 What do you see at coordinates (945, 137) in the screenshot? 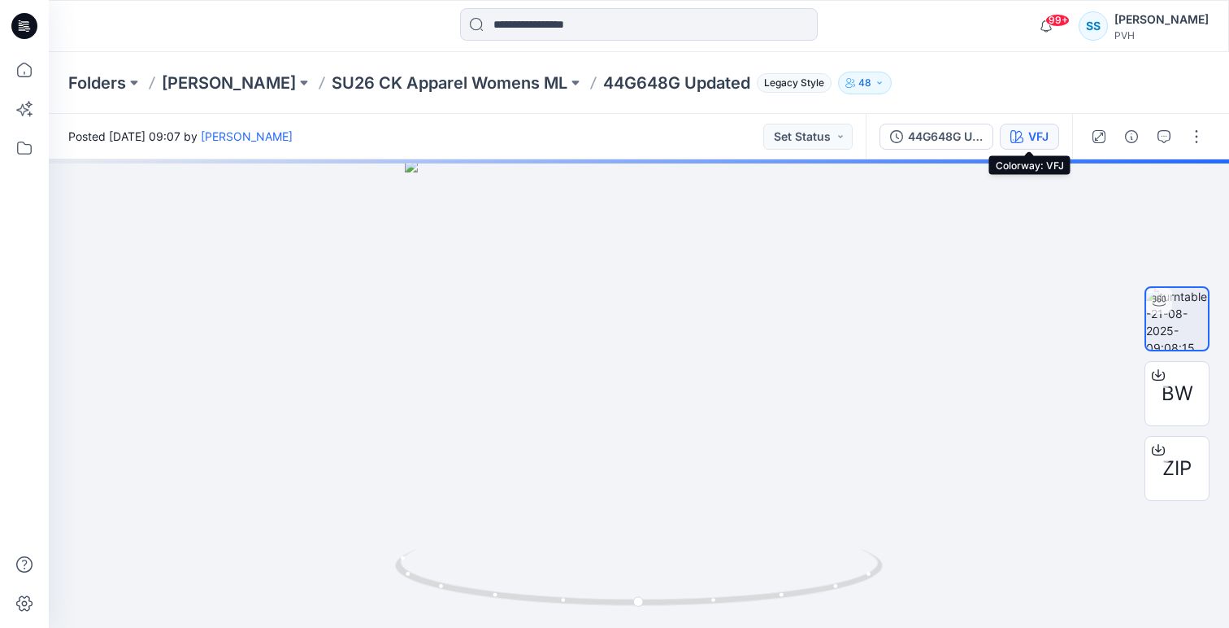
I see `div: 44G648G Updated` at bounding box center [945, 137].